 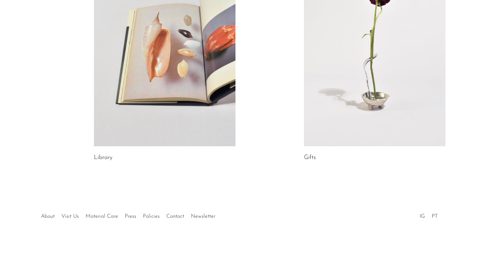 What do you see at coordinates (434, 216) in the screenshot?
I see `a: PT` at bounding box center [434, 216].